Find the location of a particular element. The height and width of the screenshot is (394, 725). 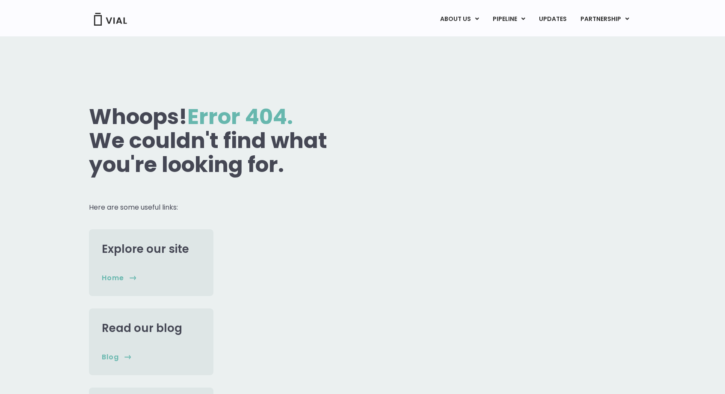

a: Read our blog is located at coordinates (142, 328).